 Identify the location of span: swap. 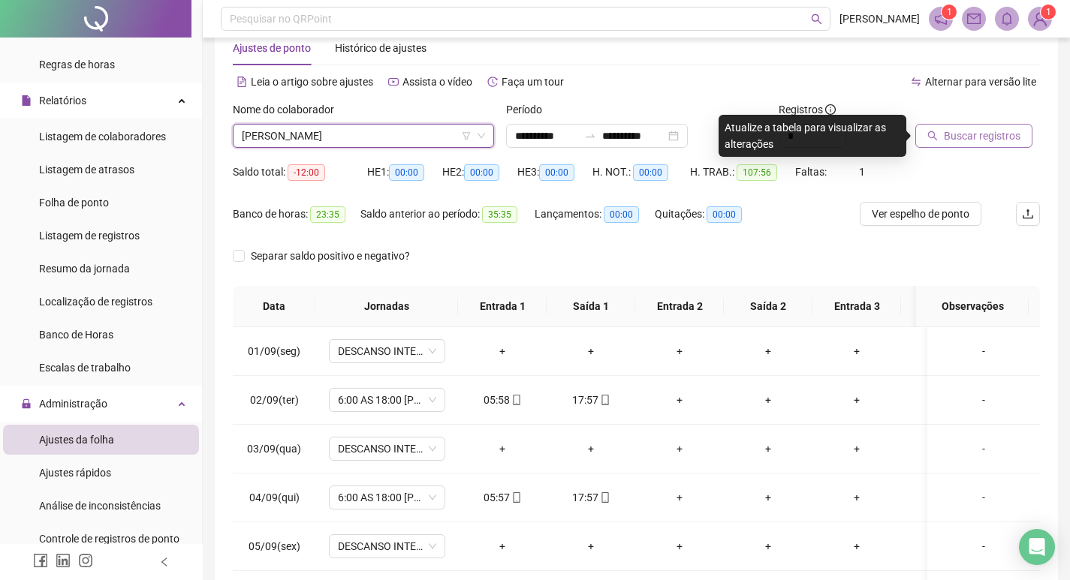
(916, 82).